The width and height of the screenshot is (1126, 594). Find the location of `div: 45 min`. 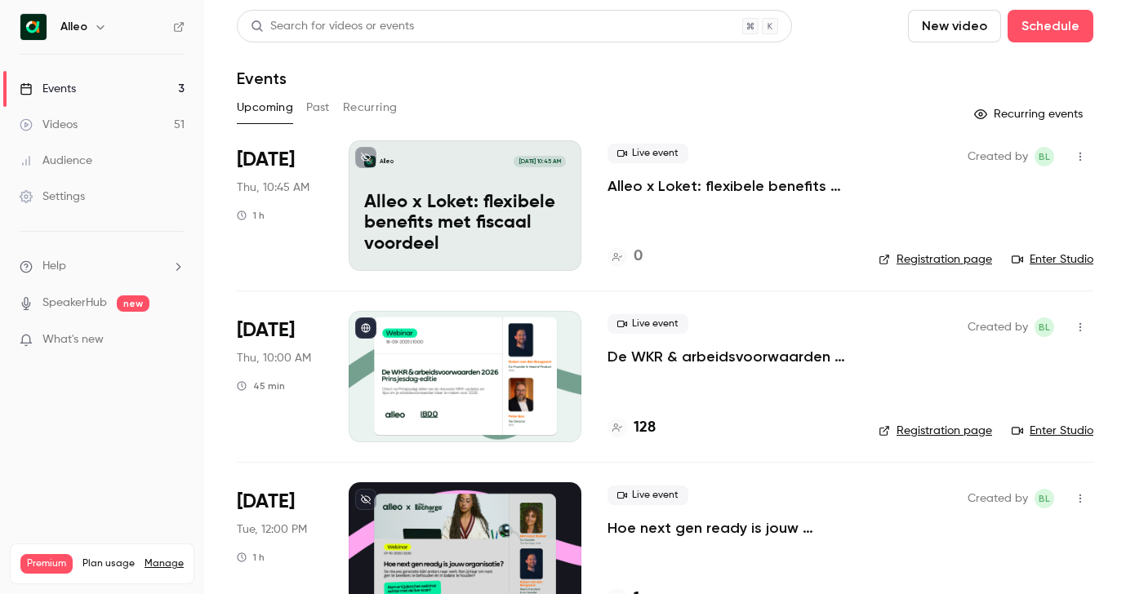

div: 45 min is located at coordinates (260, 386).